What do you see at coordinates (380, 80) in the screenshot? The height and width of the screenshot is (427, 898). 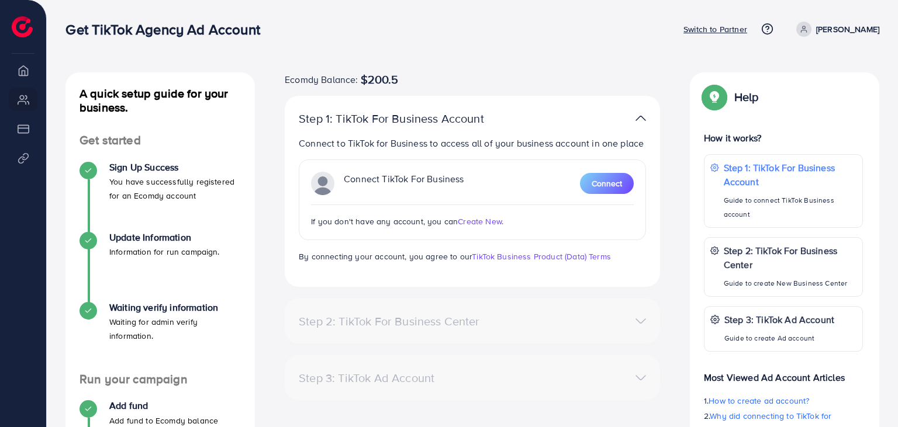 I see `span: $200.5` at bounding box center [380, 80].